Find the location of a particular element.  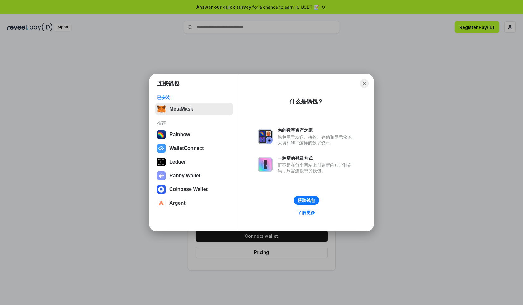

div: Ledger is located at coordinates (177, 162).